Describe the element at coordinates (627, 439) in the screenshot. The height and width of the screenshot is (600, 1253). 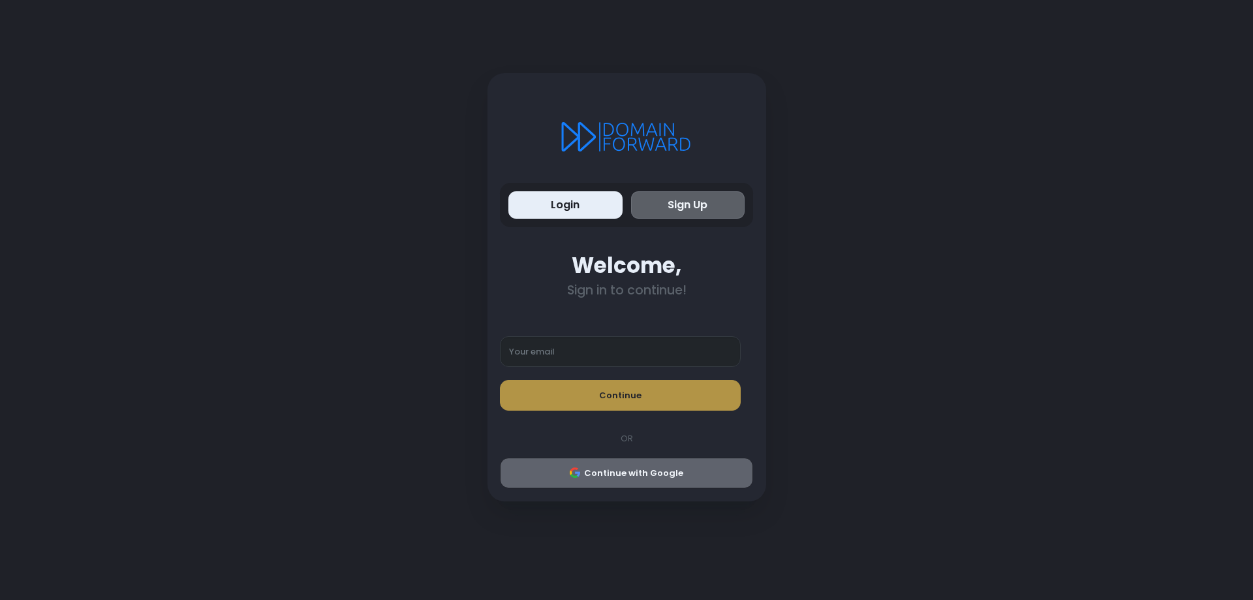
I see `div: OR` at that location.